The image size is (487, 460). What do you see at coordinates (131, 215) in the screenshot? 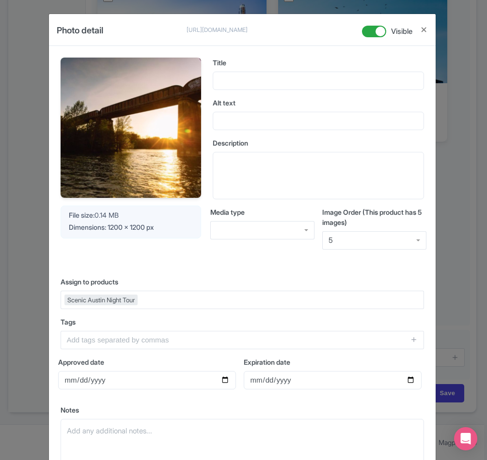
I see `div: 0.14 MB` at bounding box center [131, 215].